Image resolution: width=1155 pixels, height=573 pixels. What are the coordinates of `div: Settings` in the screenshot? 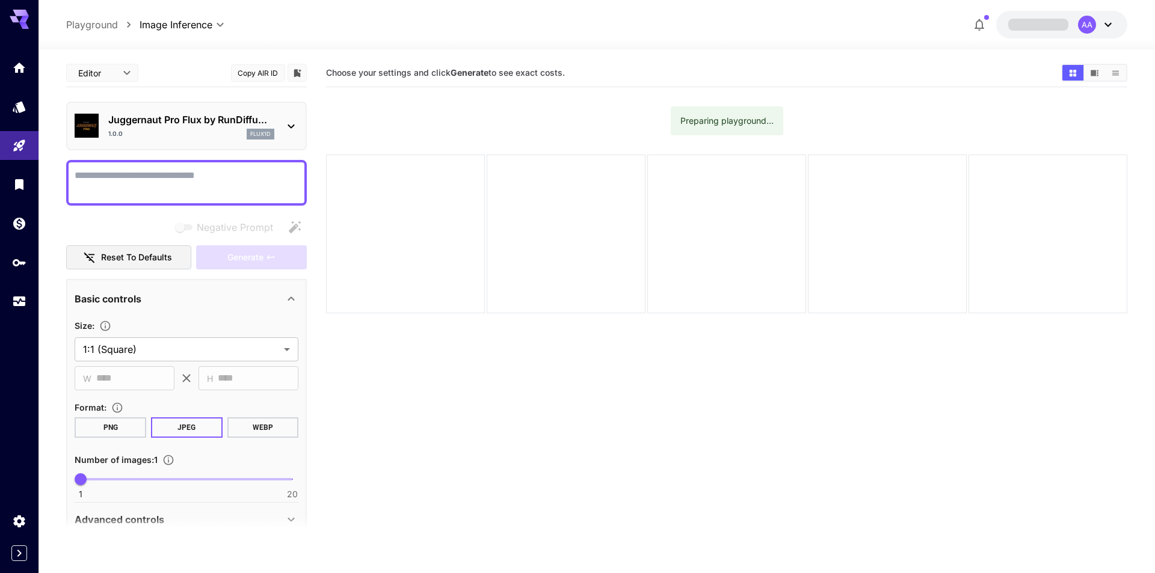 It's located at (19, 521).